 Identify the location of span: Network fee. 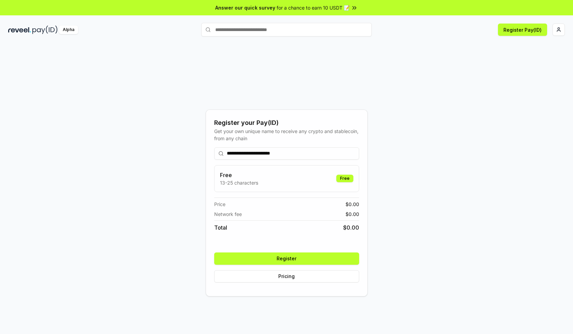
(228, 214).